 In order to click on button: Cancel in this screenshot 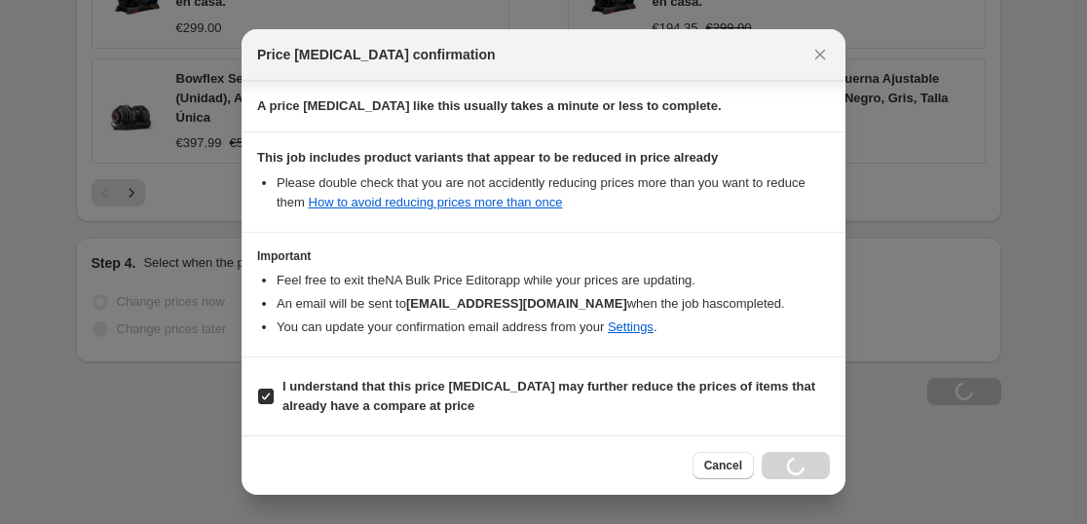, I will do `click(723, 466)`.